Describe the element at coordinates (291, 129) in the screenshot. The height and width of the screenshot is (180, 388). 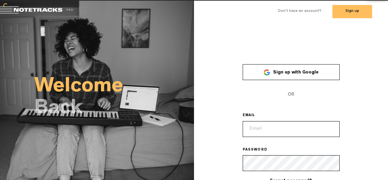
I see `input: Email` at that location.